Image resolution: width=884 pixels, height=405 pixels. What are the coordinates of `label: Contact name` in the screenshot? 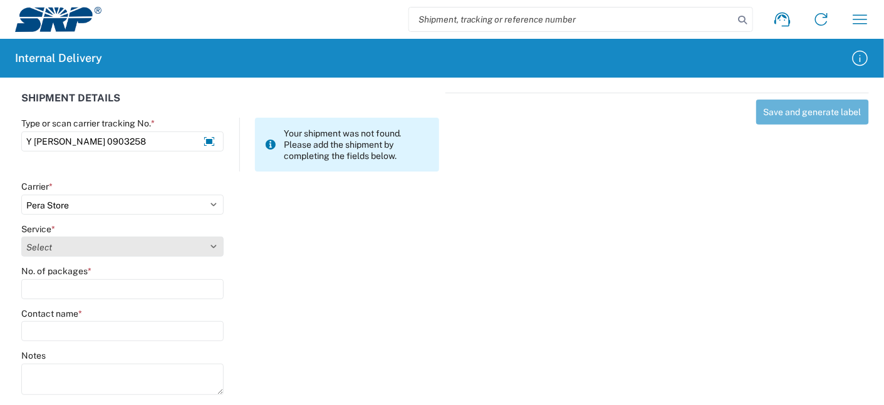 It's located at (51, 314).